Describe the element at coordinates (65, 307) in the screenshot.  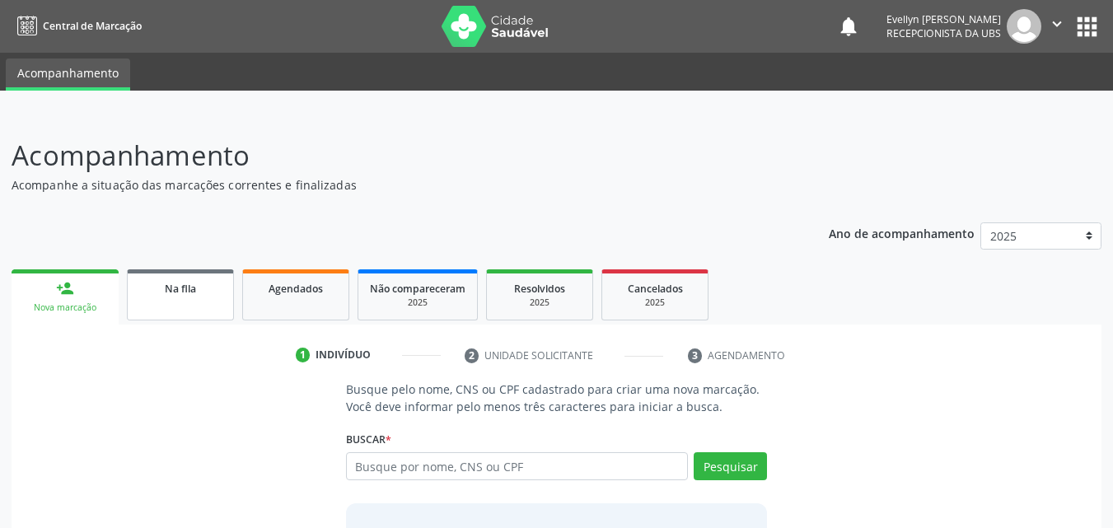
I see `div: Nova marcação` at that location.